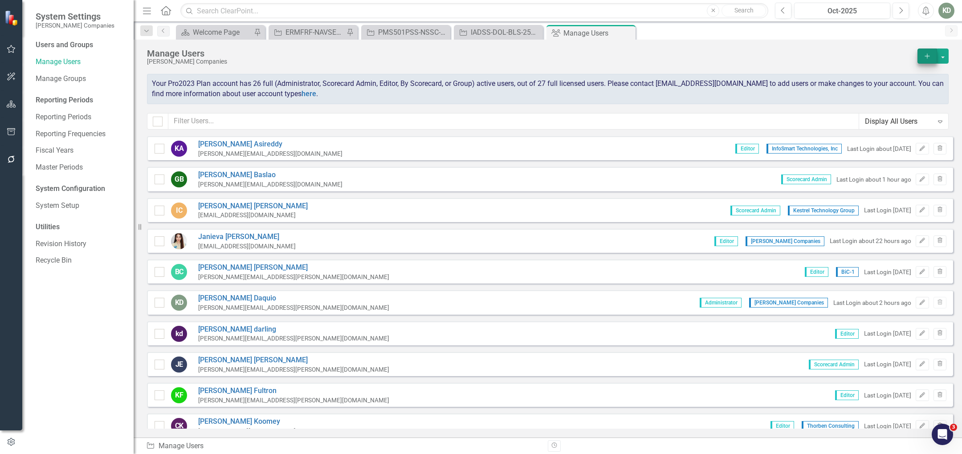  Describe the element at coordinates (309, 93) in the screenshot. I see `a: here` at that location.